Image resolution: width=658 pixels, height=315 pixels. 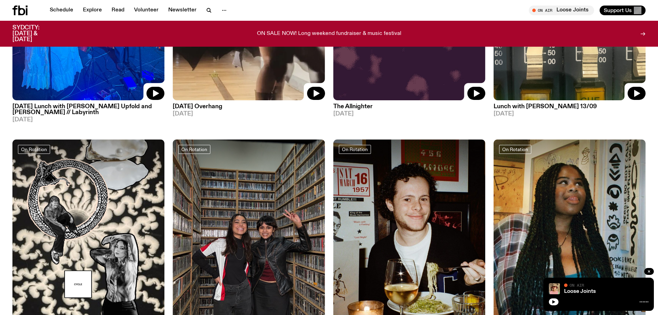 What do you see at coordinates (554, 288) in the screenshot?
I see `a: Tyson stands in front of a paperbark tree wearing orange sunglasses, a suede bucket hat and a pin...` at bounding box center [554, 288].